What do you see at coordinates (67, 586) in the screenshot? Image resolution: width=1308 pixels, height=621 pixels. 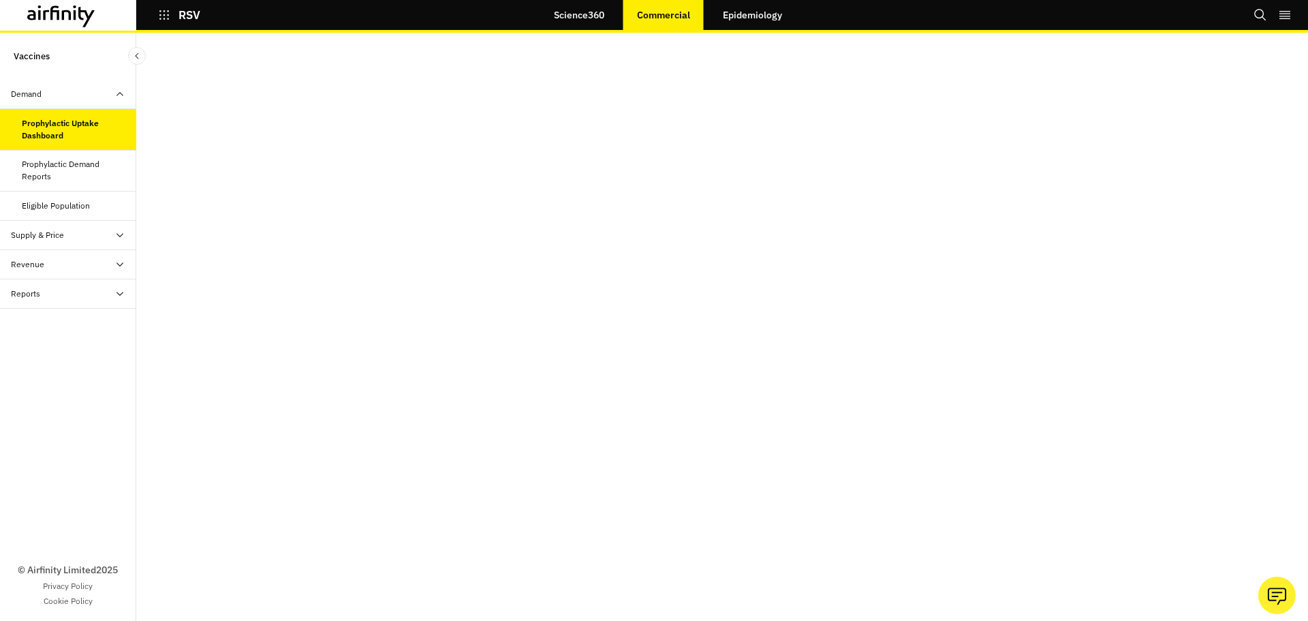 I see `a: Privacy Policy` at bounding box center [67, 586].